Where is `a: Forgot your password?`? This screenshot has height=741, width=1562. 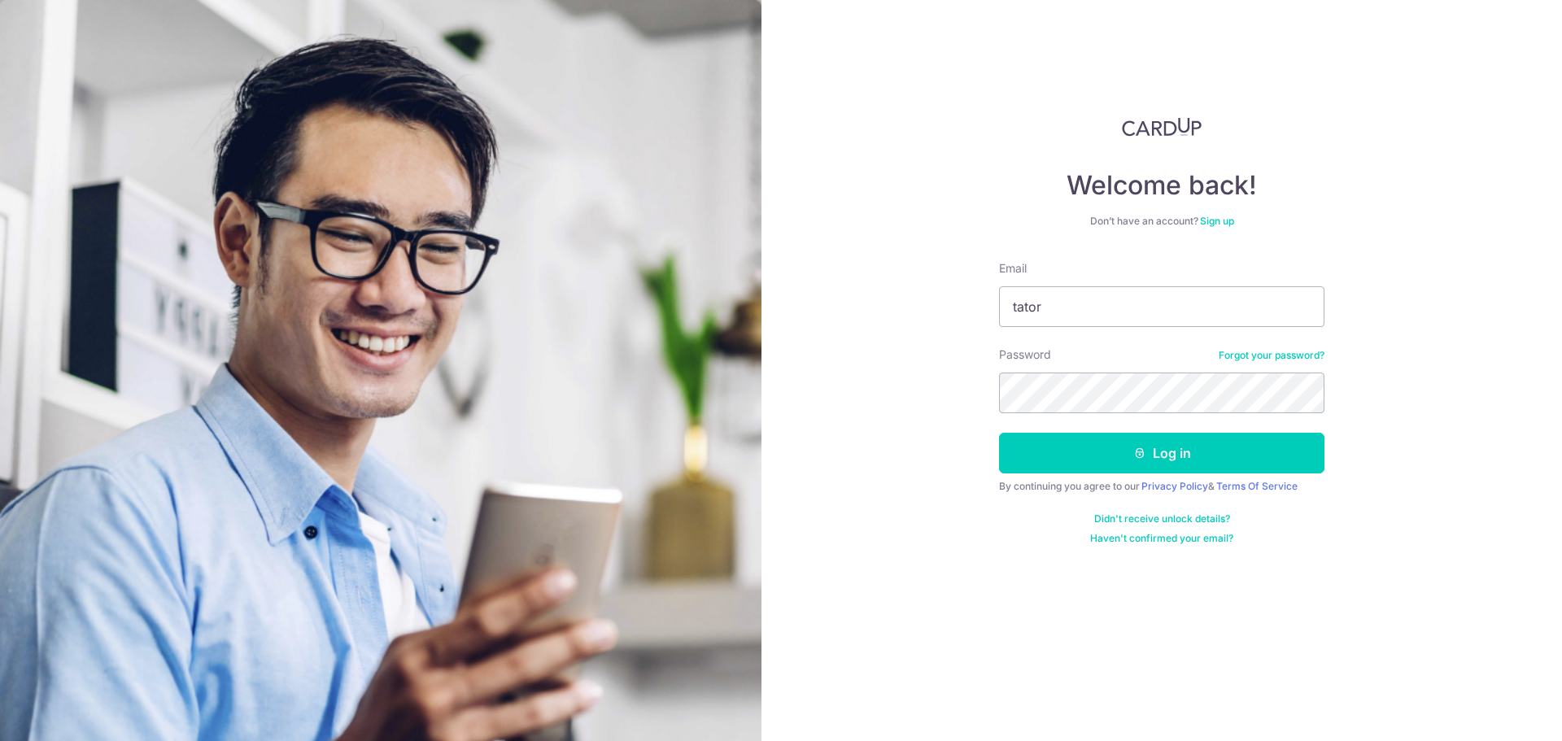 a: Forgot your password? is located at coordinates (1272, 356).